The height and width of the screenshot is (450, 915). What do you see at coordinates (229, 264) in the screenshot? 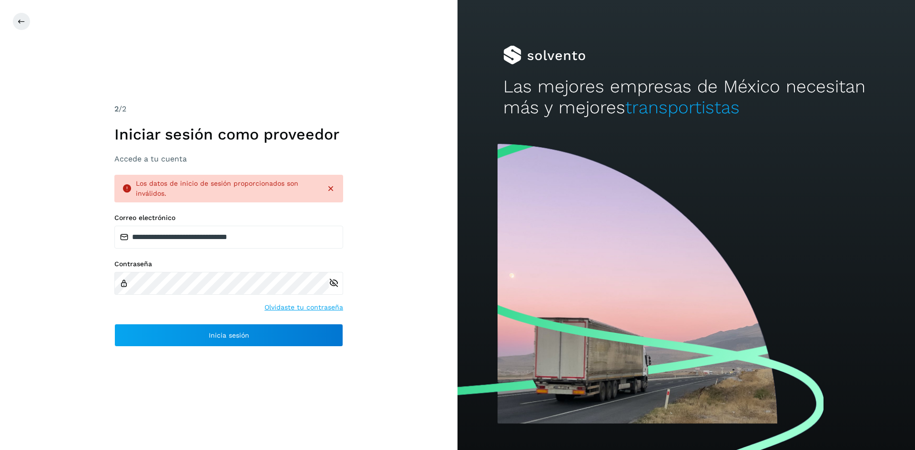
I see `label: Contraseña` at bounding box center [229, 264].